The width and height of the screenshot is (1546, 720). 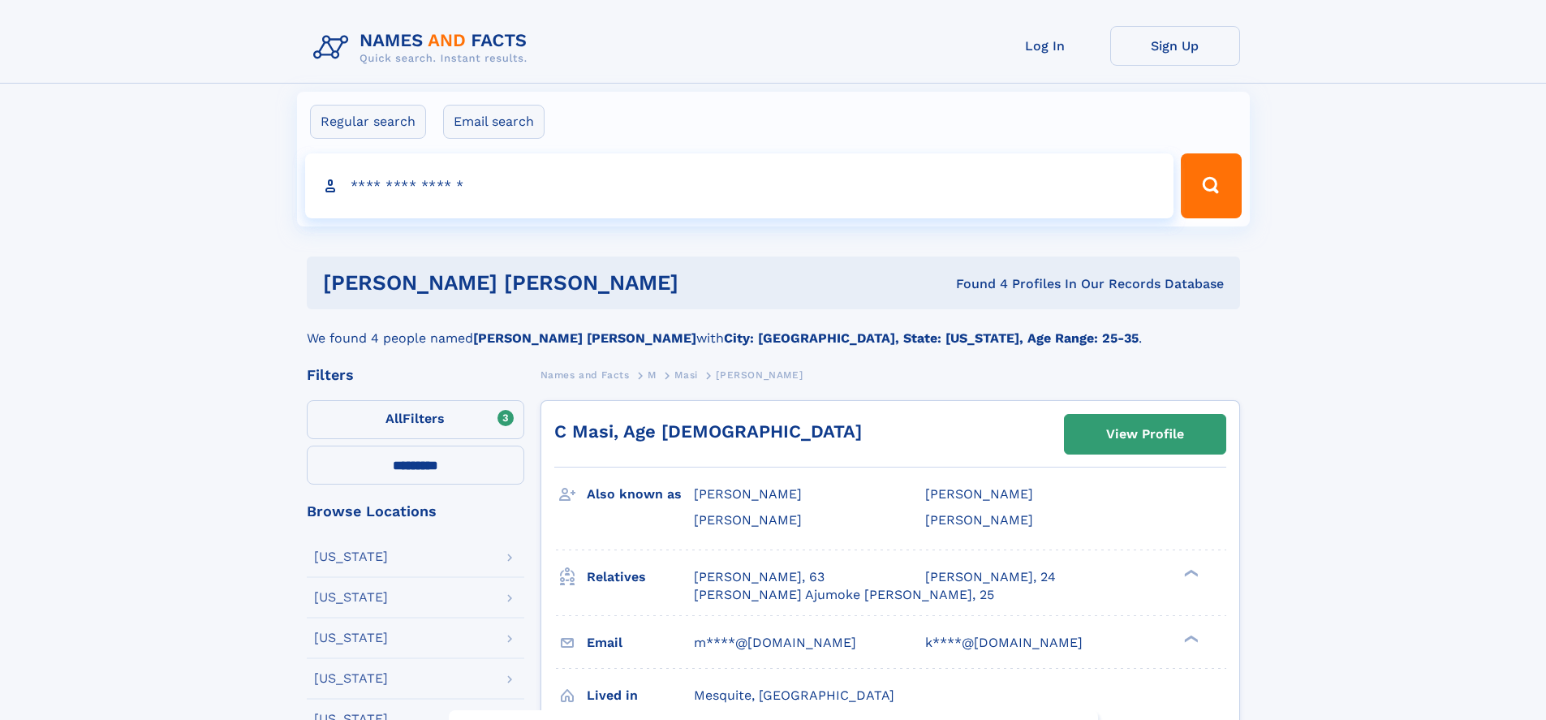 I want to click on img: Logo Names and Facts, so click(x=424, y=48).